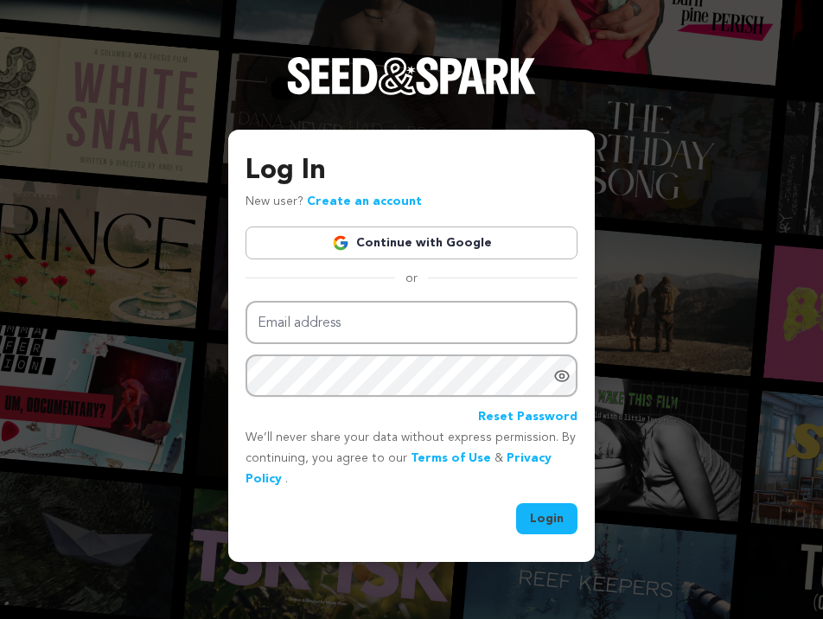  What do you see at coordinates (334, 202) in the screenshot?
I see `p: New user?` at bounding box center [334, 202].